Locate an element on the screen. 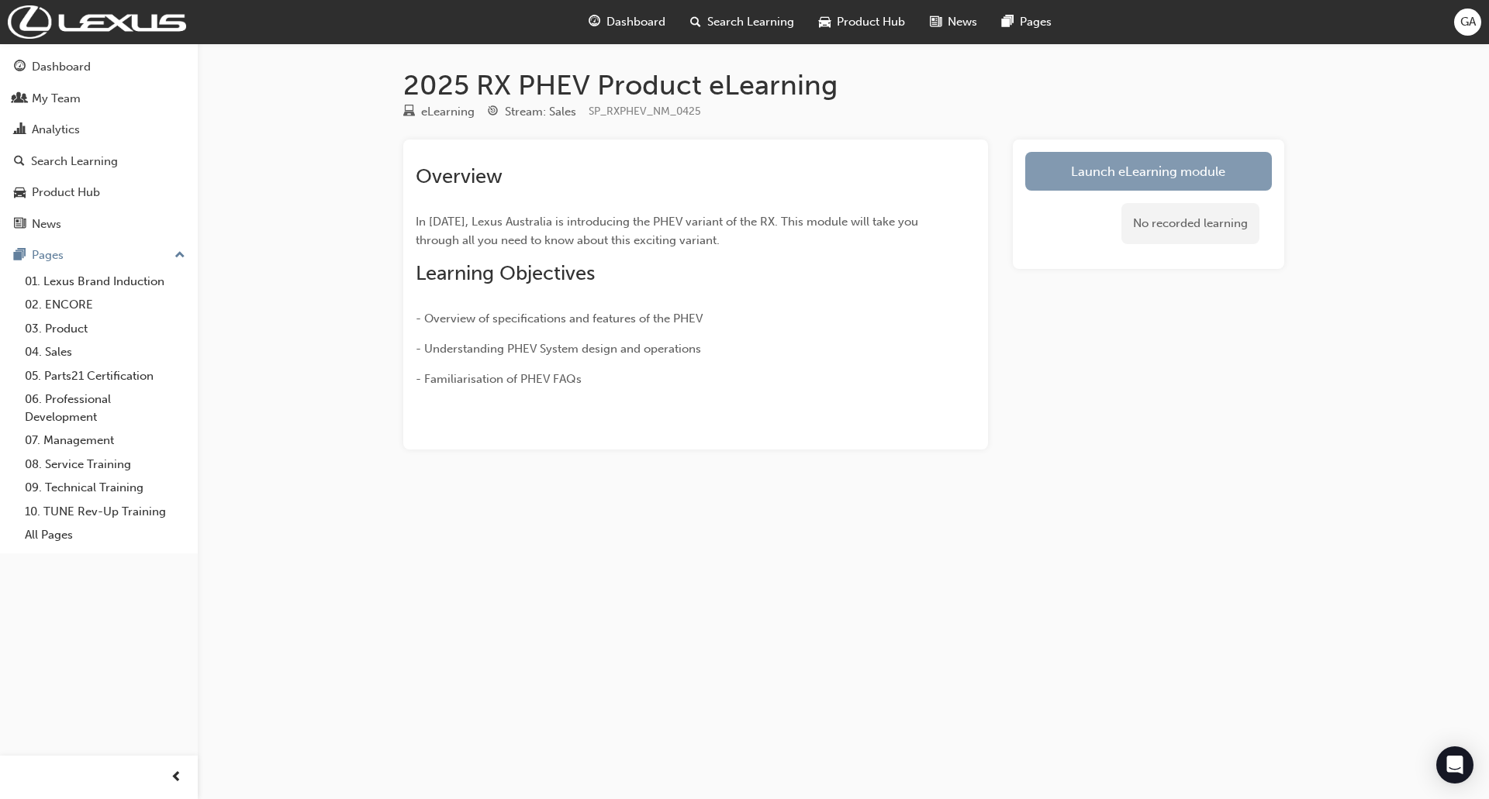 This screenshot has height=799, width=1489. a: Search Learning is located at coordinates (98, 161).